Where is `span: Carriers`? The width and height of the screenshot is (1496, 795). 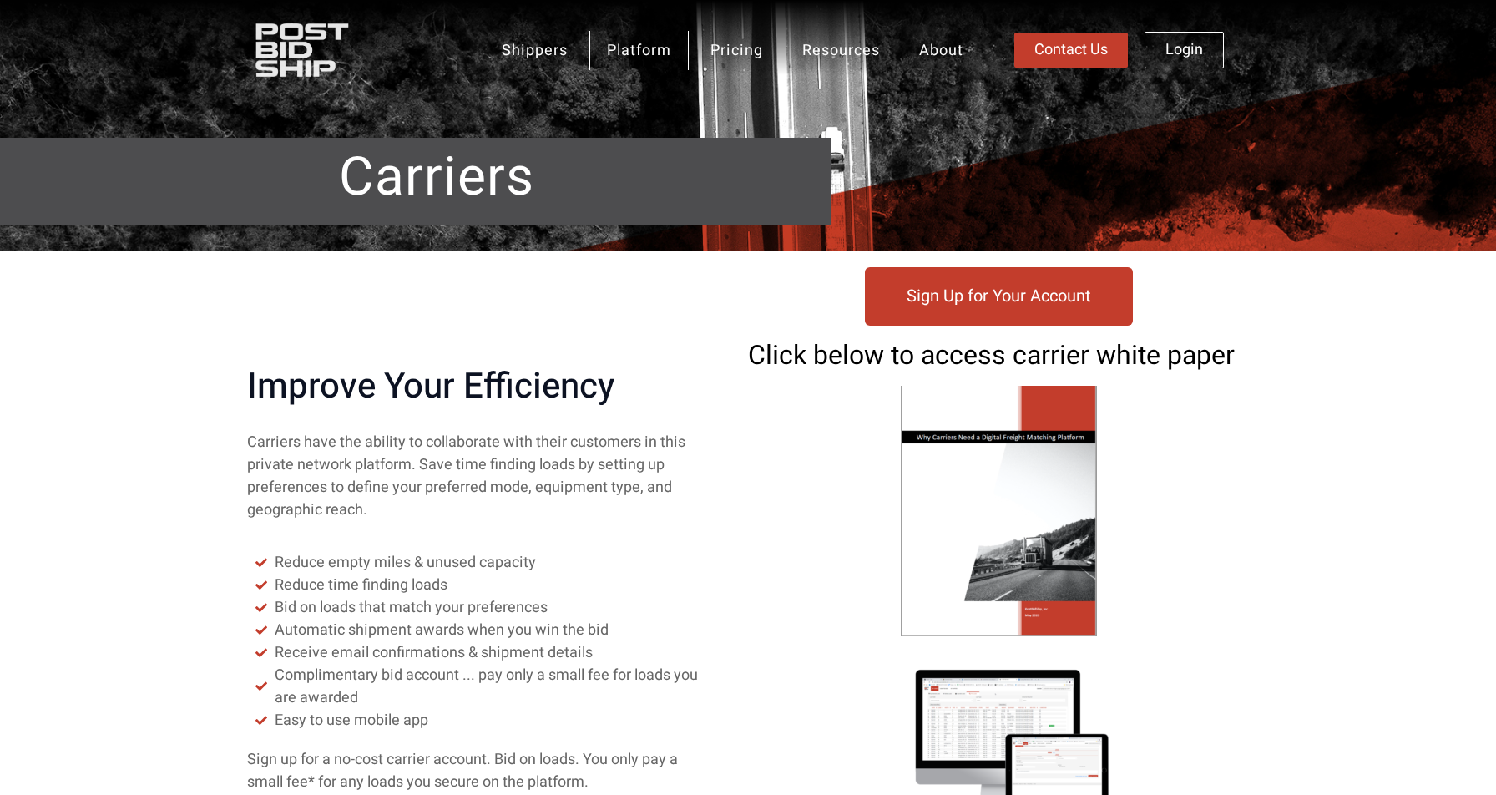
span: Carriers is located at coordinates (437, 178).